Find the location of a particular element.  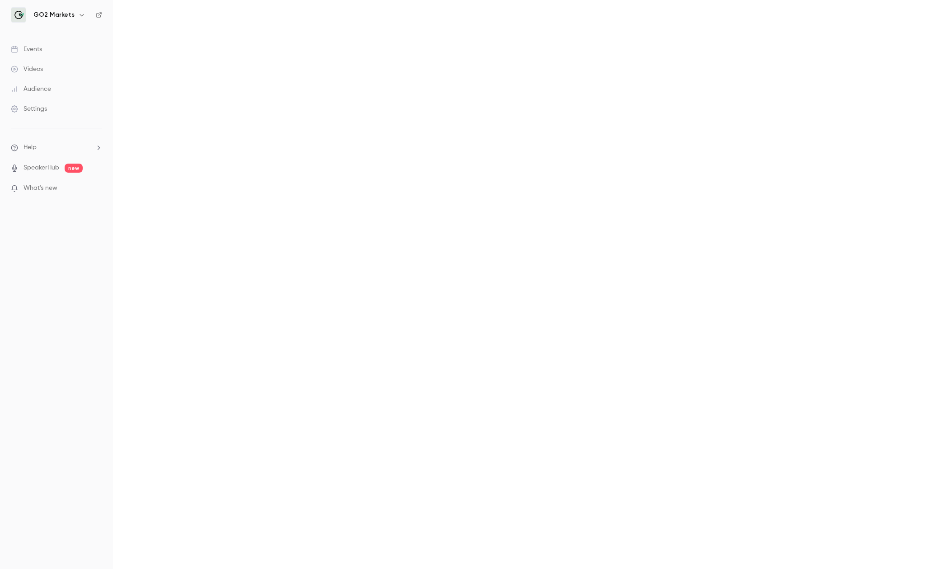

div: Events is located at coordinates (26, 49).